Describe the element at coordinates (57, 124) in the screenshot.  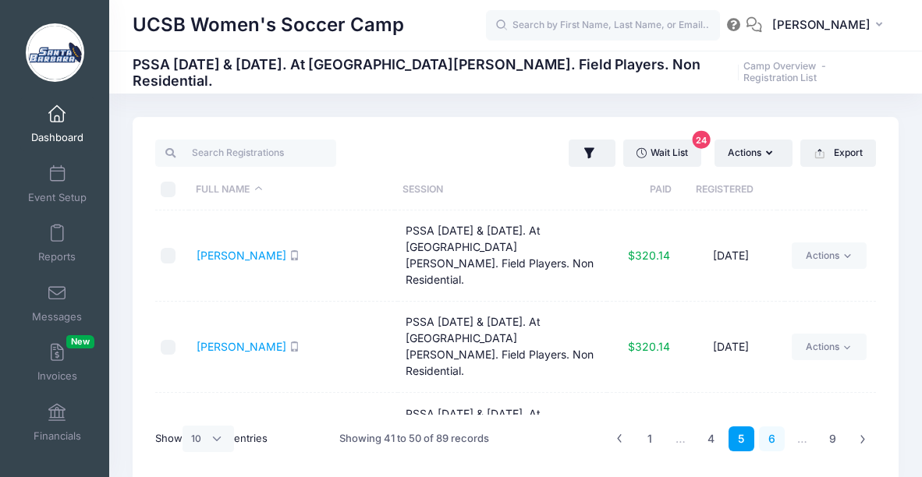
I see `a: Dashboard` at that location.